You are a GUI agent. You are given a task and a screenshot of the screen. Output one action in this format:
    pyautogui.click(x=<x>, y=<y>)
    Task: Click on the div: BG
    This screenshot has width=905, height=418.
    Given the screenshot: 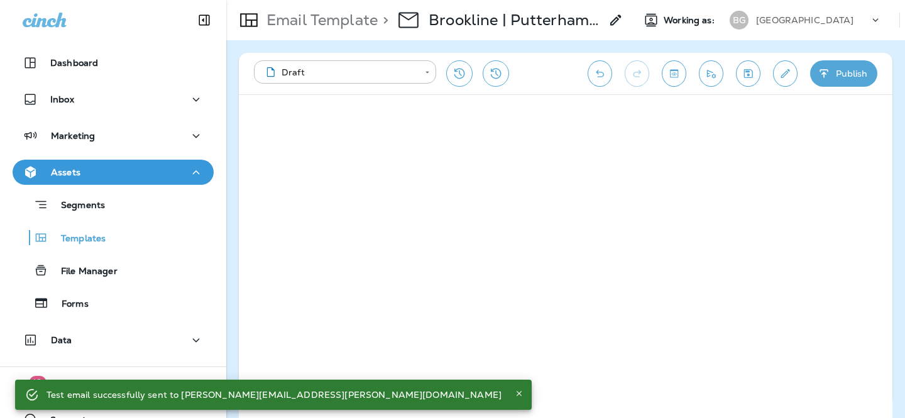 What is the action you would take?
    pyautogui.click(x=739, y=20)
    